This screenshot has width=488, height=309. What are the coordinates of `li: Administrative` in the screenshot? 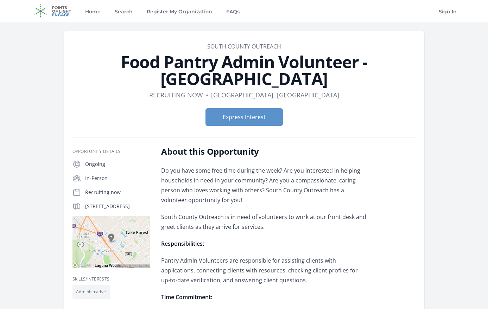 It's located at (91, 292).